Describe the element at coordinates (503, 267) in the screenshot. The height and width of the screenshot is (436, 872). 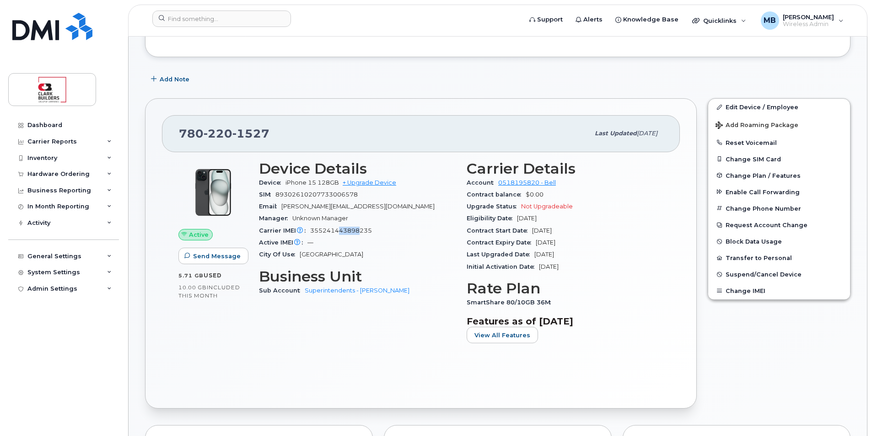
I see `span: Initial Activation Date` at that location.